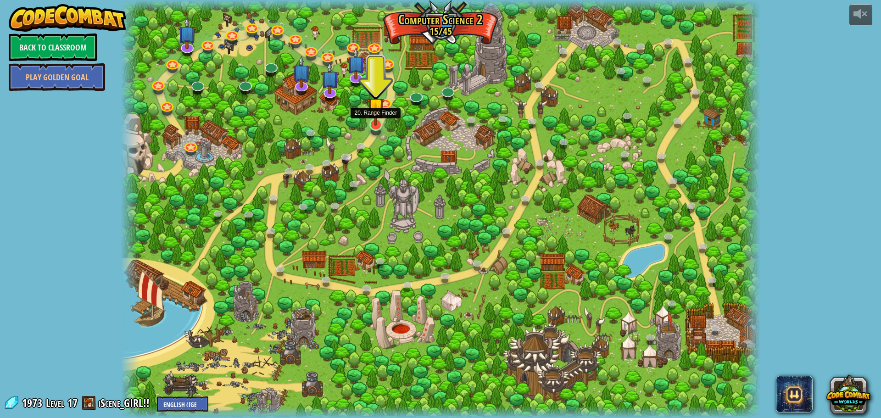 This screenshot has height=418, width=881. I want to click on a: Back to Classroom, so click(53, 47).